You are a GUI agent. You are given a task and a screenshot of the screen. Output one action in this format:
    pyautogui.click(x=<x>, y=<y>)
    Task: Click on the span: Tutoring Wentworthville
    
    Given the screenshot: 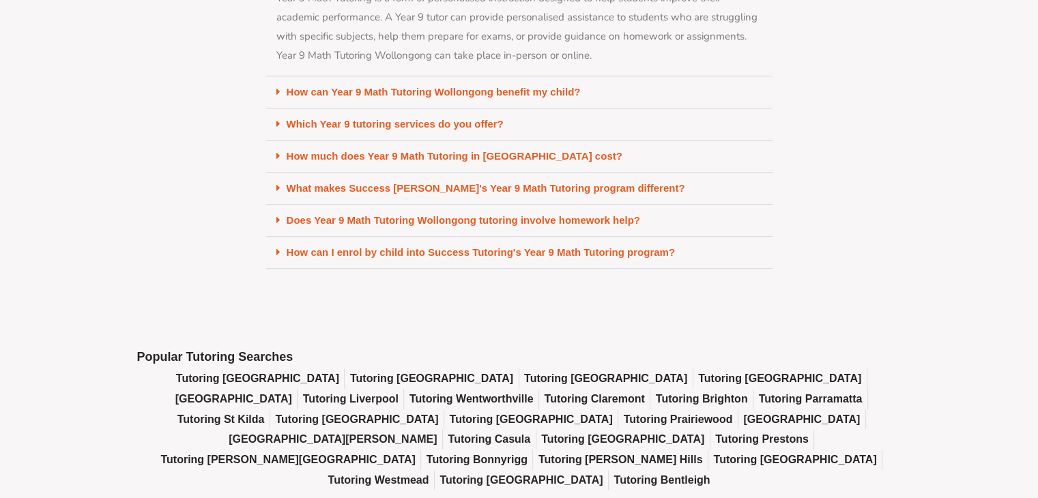 What is the action you would take?
    pyautogui.click(x=471, y=399)
    